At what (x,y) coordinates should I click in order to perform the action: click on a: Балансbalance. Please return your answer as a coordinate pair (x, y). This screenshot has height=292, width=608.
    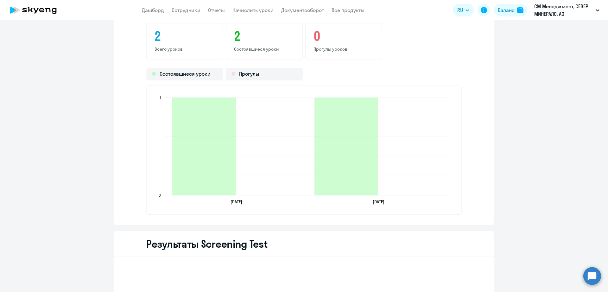
    Looking at the image, I should click on (510, 10).